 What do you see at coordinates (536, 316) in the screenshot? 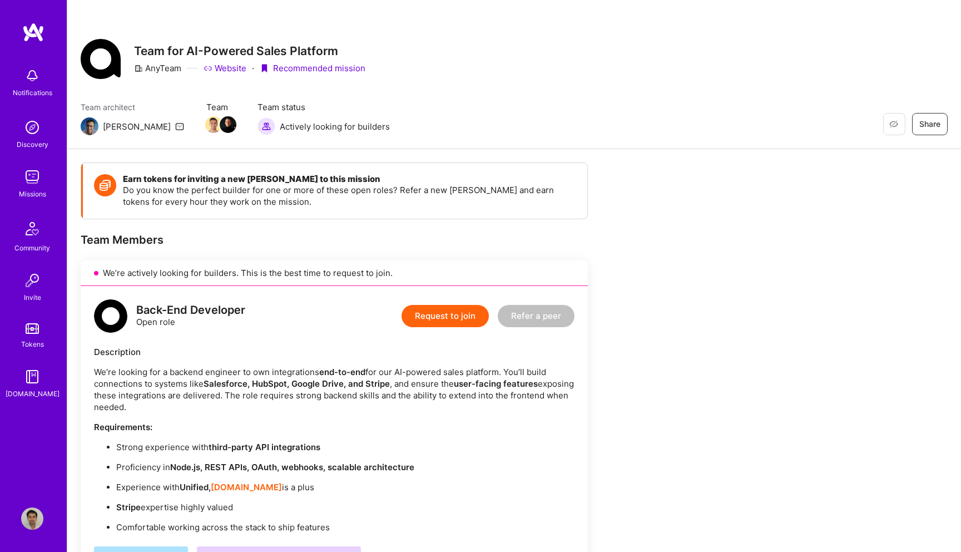
I see `button: Refer a peer` at bounding box center [536, 316].